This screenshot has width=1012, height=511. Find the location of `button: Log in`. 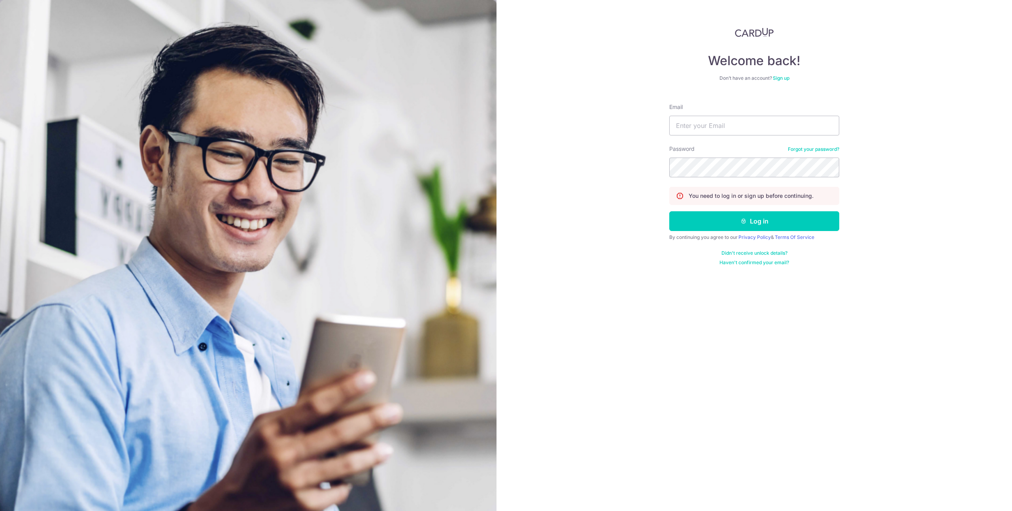

button: Log in is located at coordinates (754, 221).